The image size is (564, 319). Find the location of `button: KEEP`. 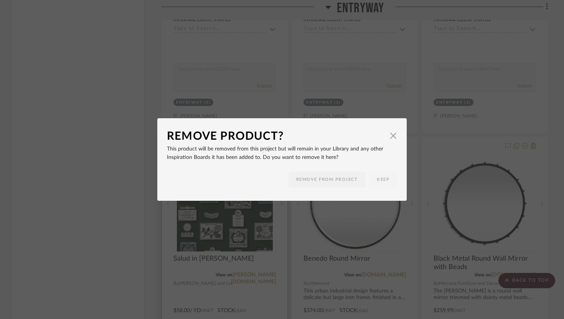

button: KEEP is located at coordinates (383, 179).